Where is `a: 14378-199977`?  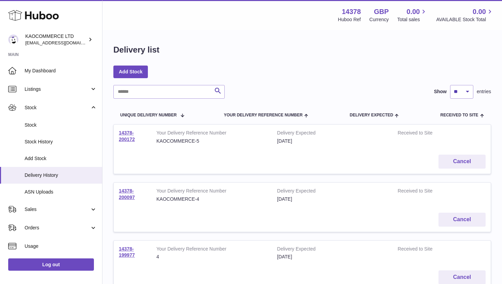
a: 14378-199977 is located at coordinates (127, 252).